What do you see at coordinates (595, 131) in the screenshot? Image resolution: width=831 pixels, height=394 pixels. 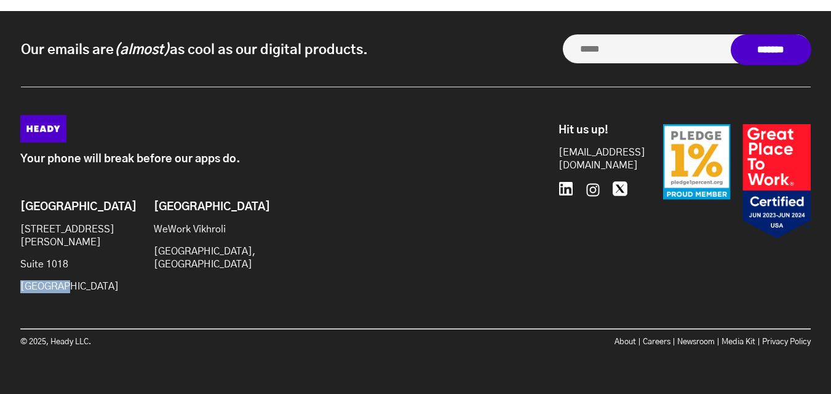 I see `h6: Hit us up!` at bounding box center [595, 131].